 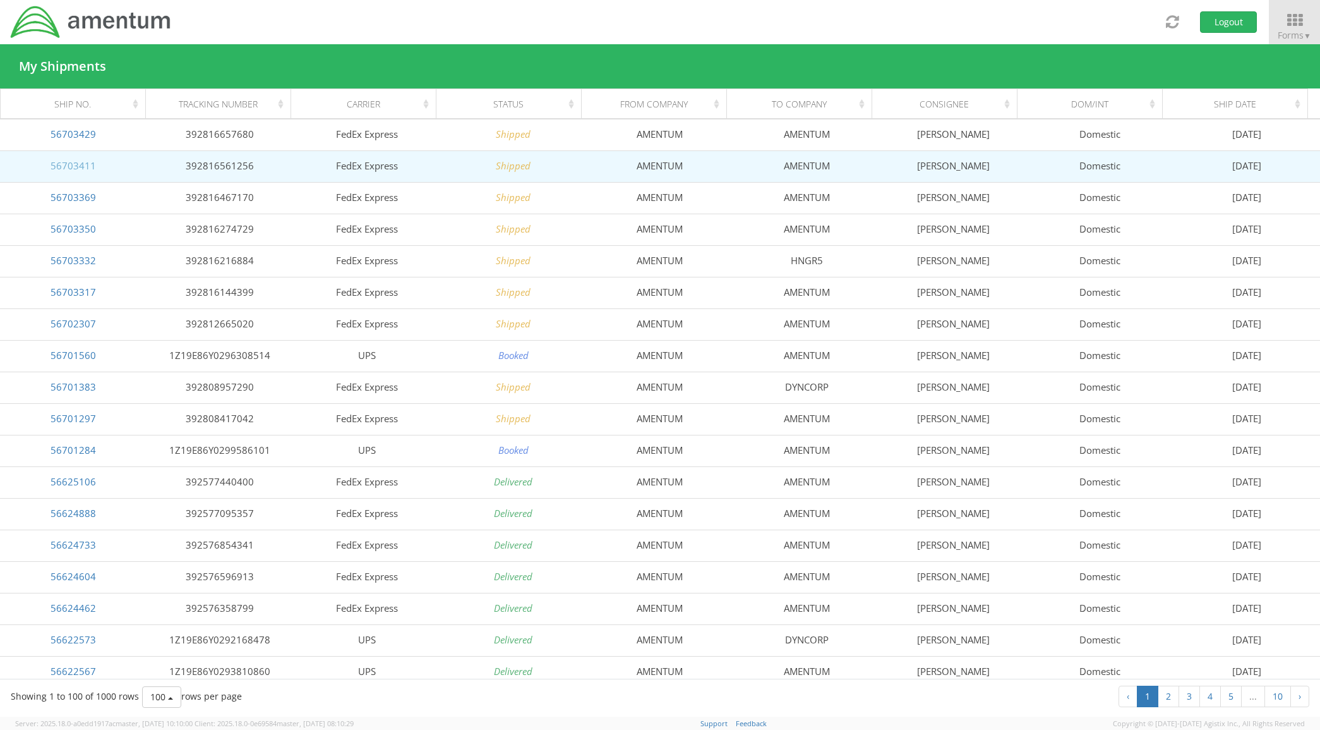 I want to click on td: 392816657680, so click(x=220, y=135).